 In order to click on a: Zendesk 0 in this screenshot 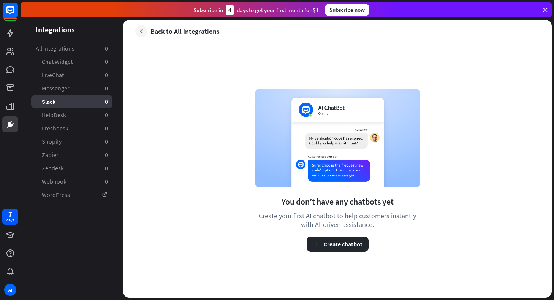, I will do `click(72, 168)`.